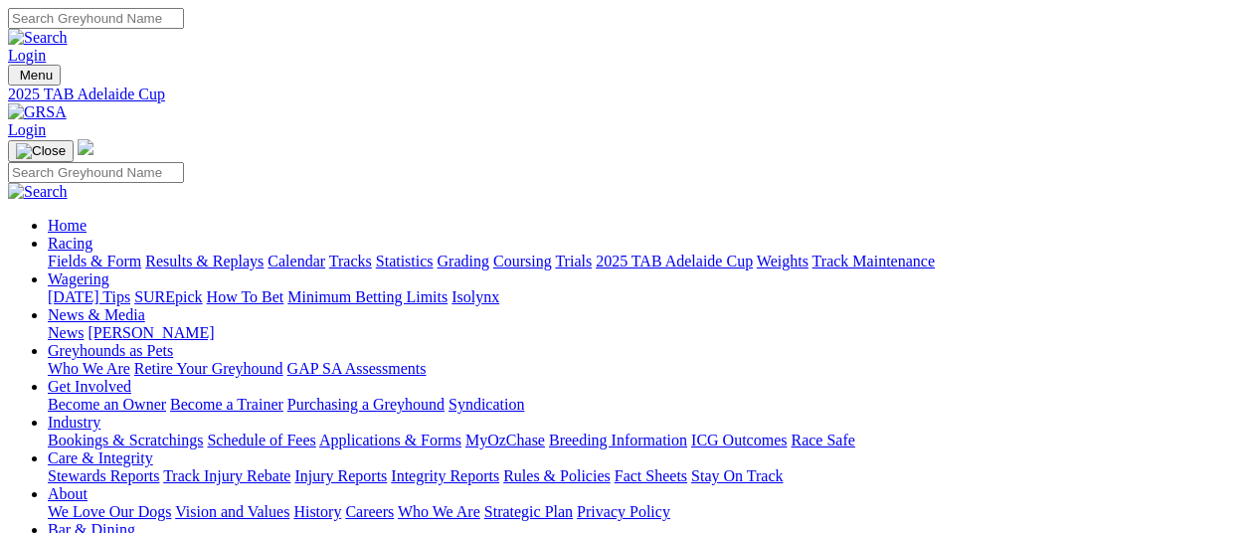 Image resolution: width=1258 pixels, height=533 pixels. Describe the element at coordinates (369, 511) in the screenshot. I see `a: Careers` at that location.